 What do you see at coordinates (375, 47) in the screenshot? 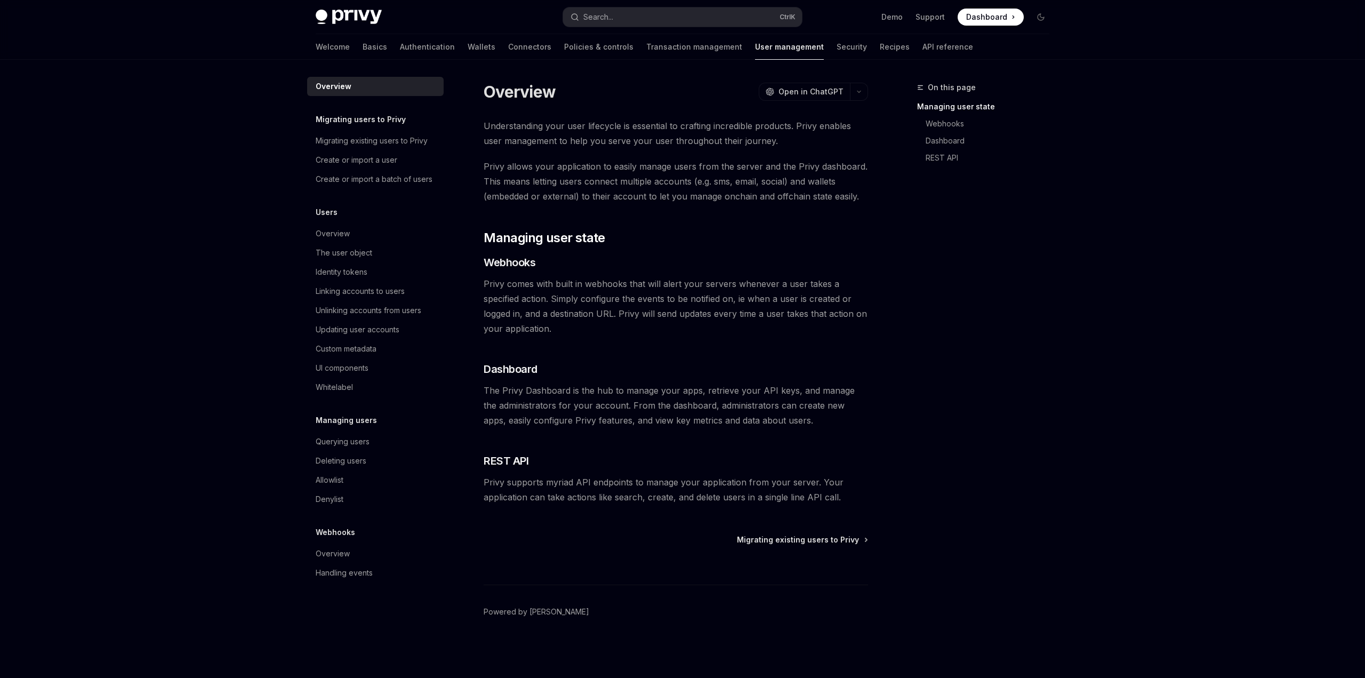
I see `a: Basics` at bounding box center [375, 47].